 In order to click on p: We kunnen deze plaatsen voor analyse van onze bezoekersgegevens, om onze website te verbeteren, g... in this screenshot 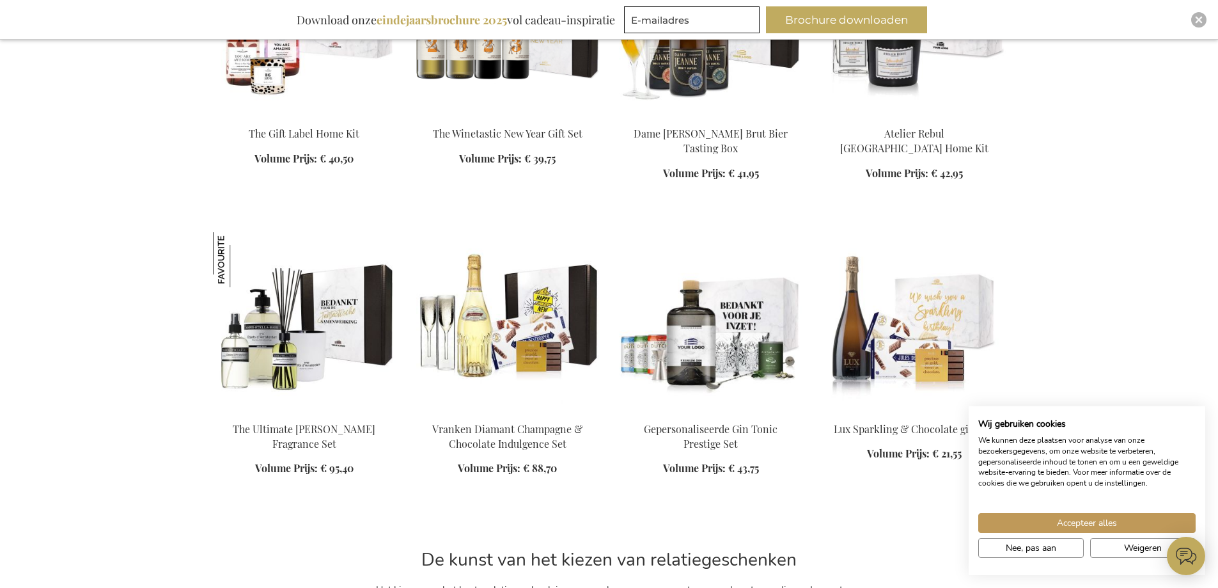, I will do `click(1087, 462)`.